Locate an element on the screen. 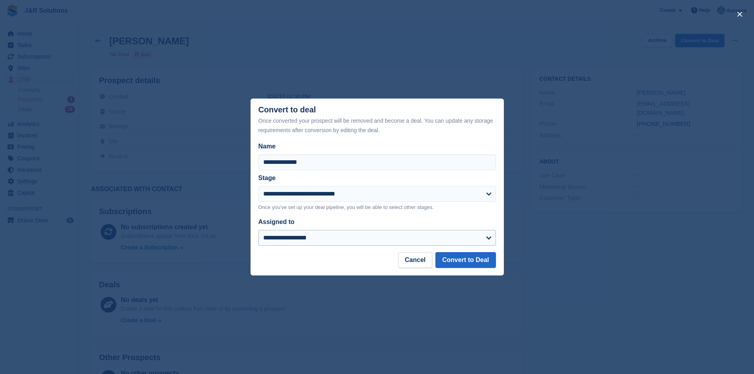  div: Once converted your prospect will be removed and become a deal. You can update any storage requir... is located at coordinates (377, 125).